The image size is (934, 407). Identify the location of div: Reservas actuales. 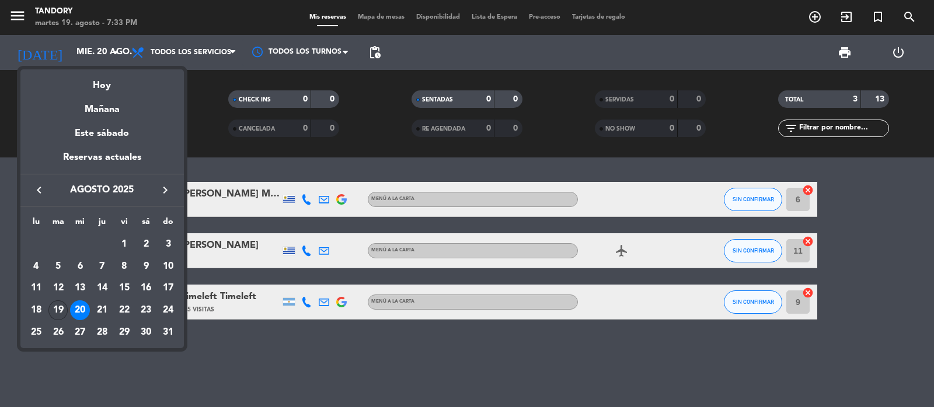
(102, 162).